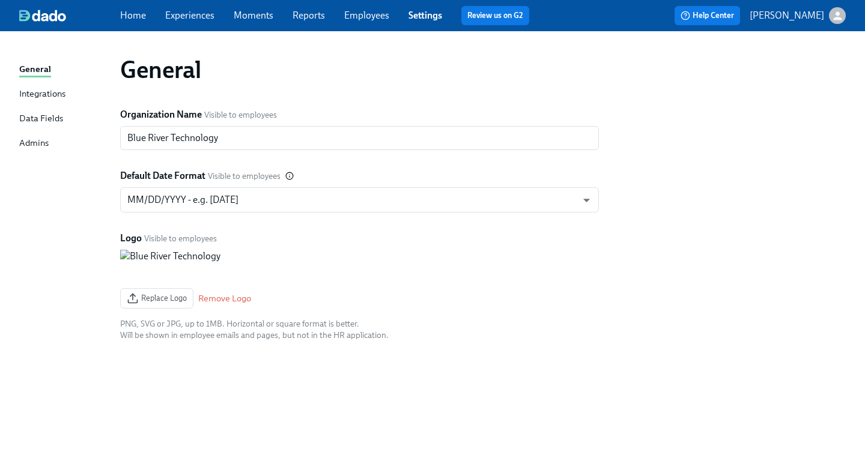  I want to click on a: Review us on G2, so click(495, 16).